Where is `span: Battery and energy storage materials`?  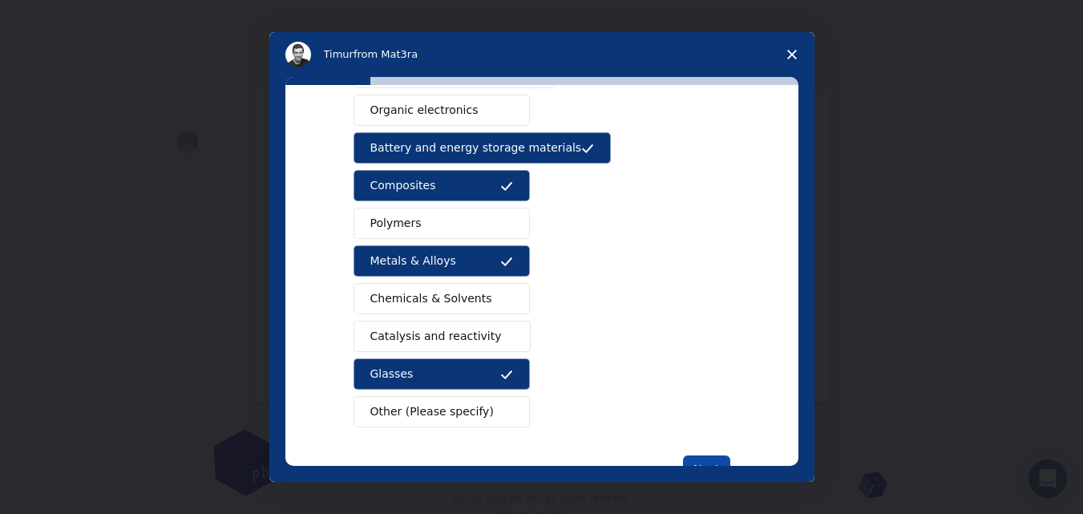
span: Battery and energy storage materials is located at coordinates (476, 148).